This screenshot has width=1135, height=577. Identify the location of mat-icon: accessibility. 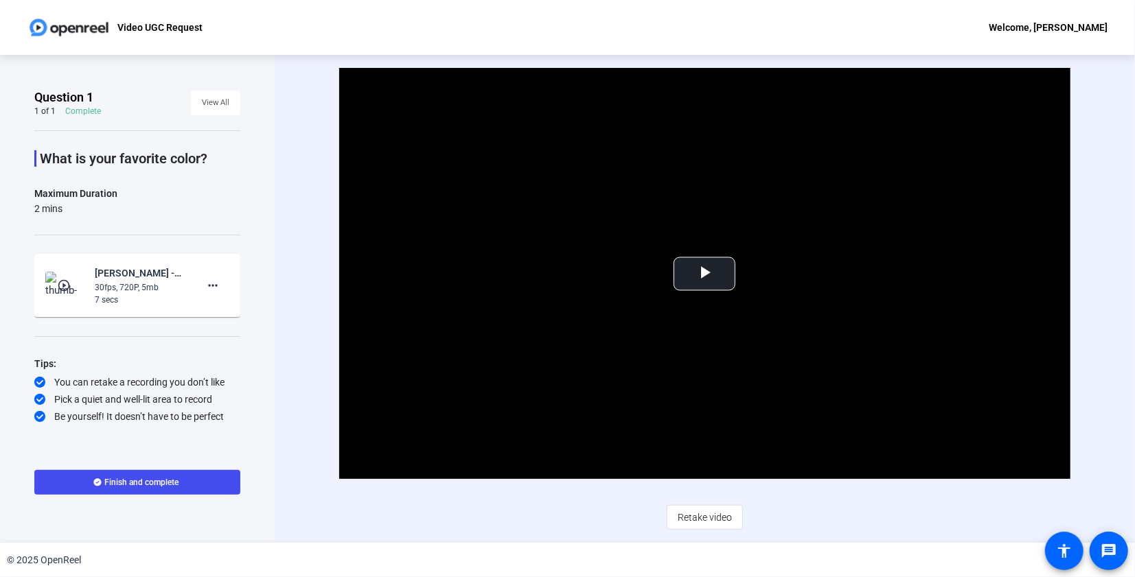
(1064, 551).